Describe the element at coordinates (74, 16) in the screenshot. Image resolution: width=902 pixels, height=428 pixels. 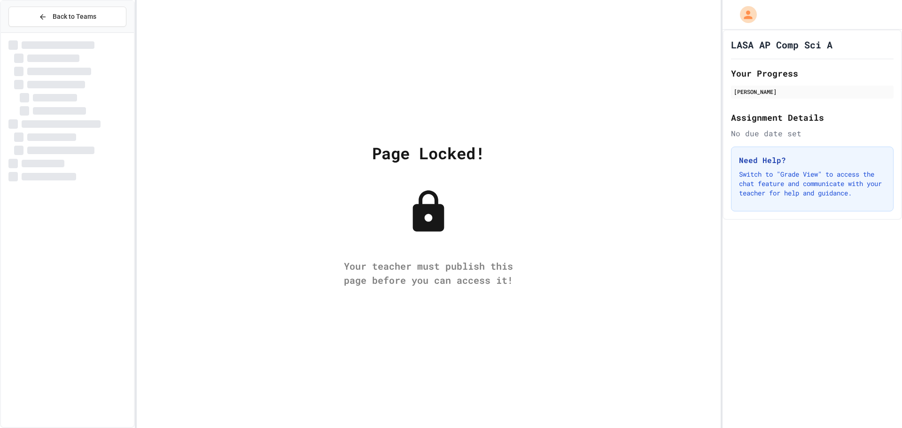
I see `span: Back to Teams` at that location.